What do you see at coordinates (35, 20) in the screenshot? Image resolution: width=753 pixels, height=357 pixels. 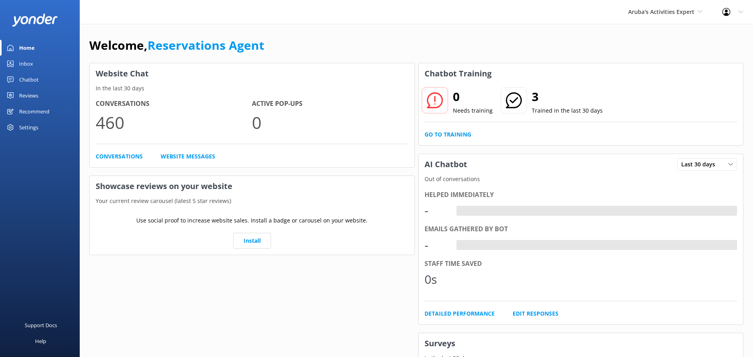 I see `img: yonder-white-logo.png` at bounding box center [35, 20].